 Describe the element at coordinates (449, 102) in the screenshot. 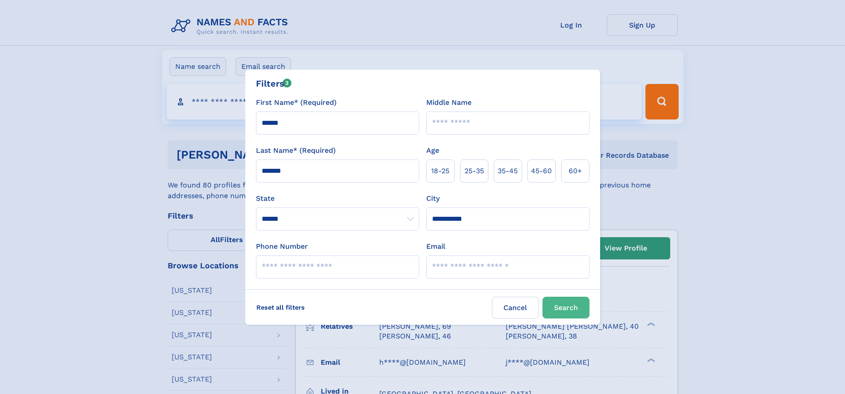

I see `label: Middle Name` at that location.